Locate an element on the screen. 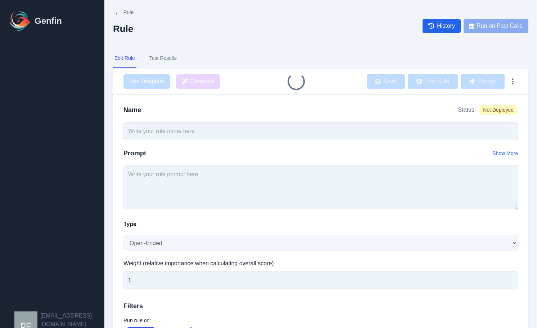 The width and height of the screenshot is (537, 328). button: Edit Rule is located at coordinates (125, 58).